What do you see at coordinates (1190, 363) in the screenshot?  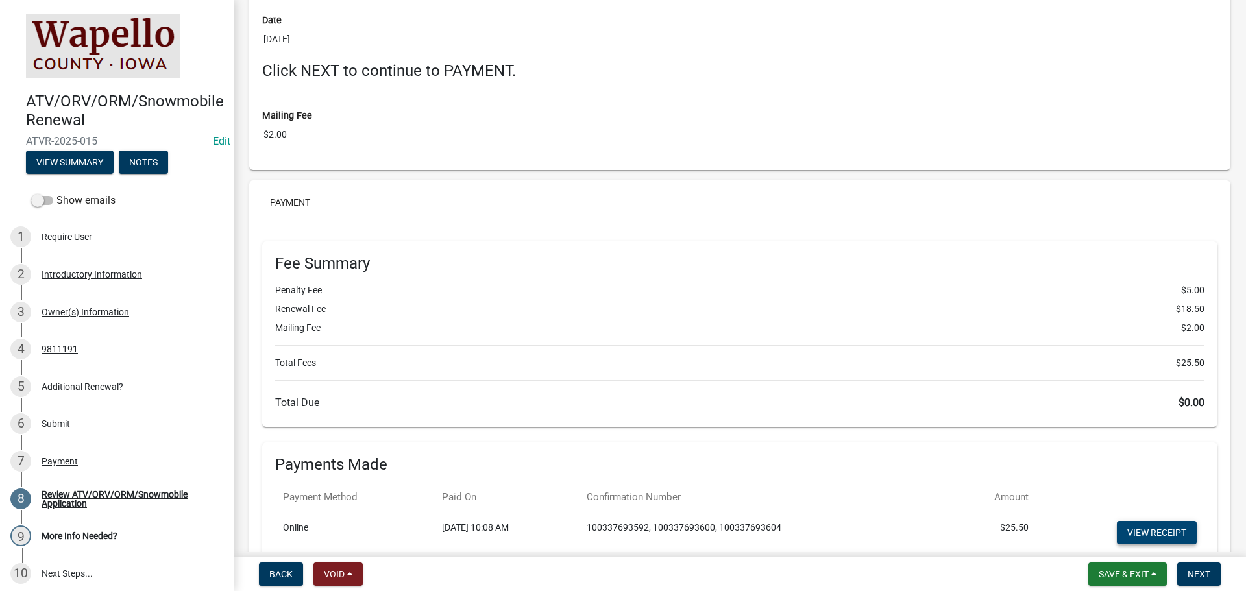 I see `span: $25.50` at bounding box center [1190, 363].